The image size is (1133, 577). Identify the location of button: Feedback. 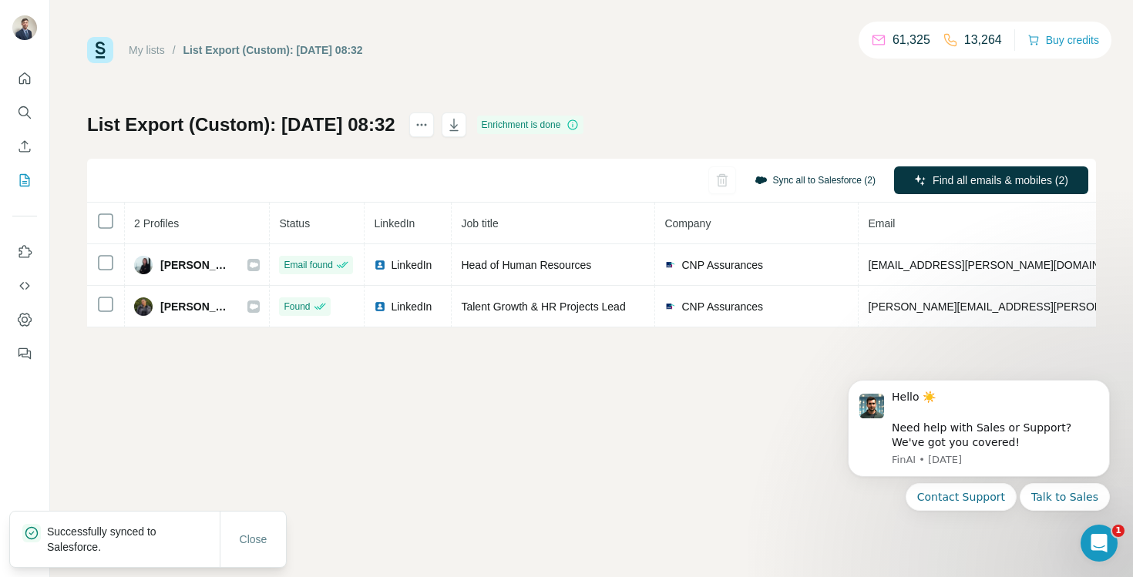
(25, 354).